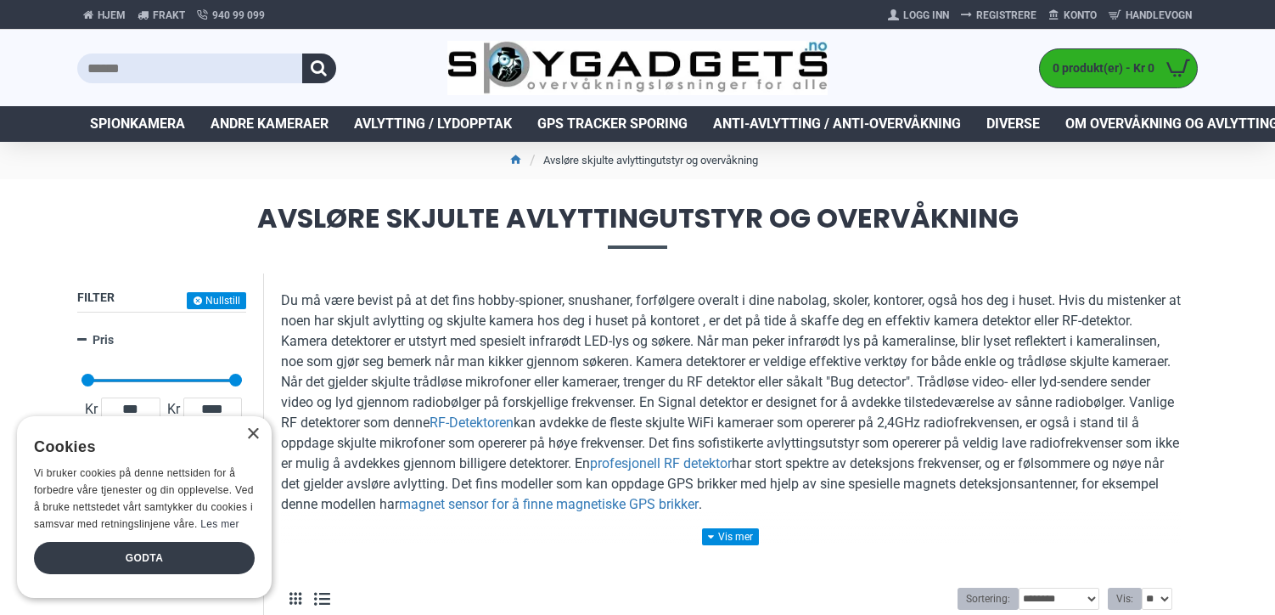 The width and height of the screenshot is (1275, 615). What do you see at coordinates (612, 124) in the screenshot?
I see `span: GPS Tracker Sporing` at bounding box center [612, 124].